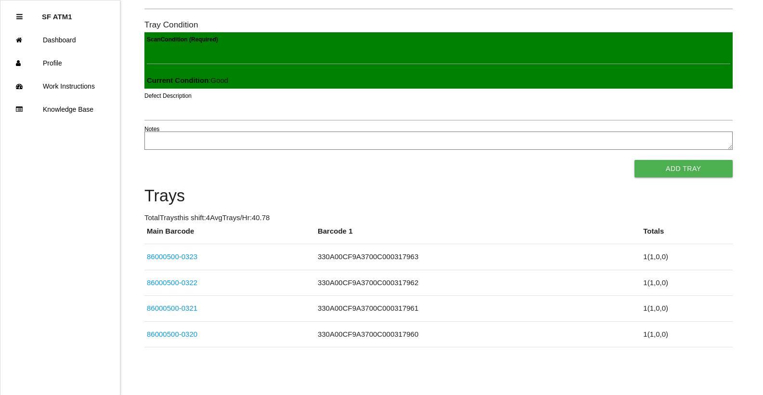  I want to click on b: Current Condition, so click(178, 80).